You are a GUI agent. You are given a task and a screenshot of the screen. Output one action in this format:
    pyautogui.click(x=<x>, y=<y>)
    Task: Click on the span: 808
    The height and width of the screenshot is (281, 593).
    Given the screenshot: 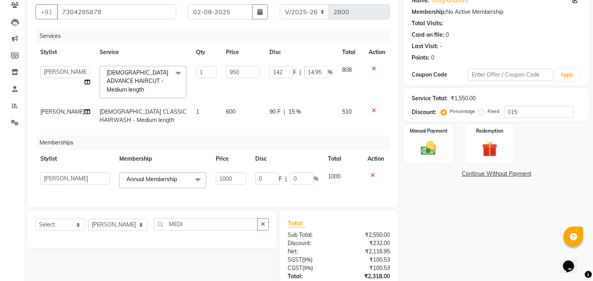 What is the action you would take?
    pyautogui.click(x=347, y=70)
    